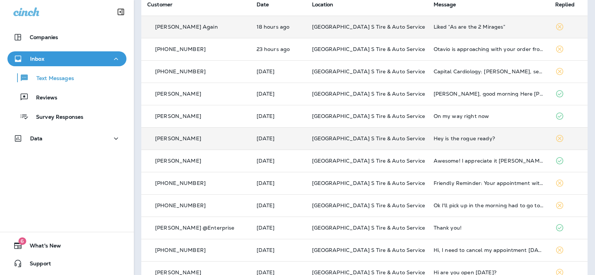  I want to click on button: Collapse Sidebar, so click(121, 12).